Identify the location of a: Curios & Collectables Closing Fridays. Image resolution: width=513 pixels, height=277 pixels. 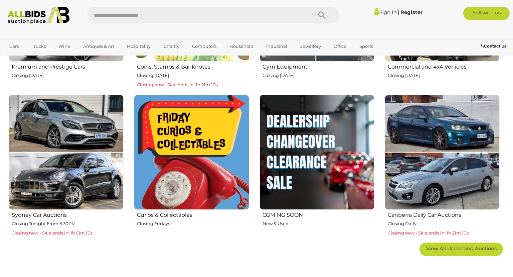
(191, 166).